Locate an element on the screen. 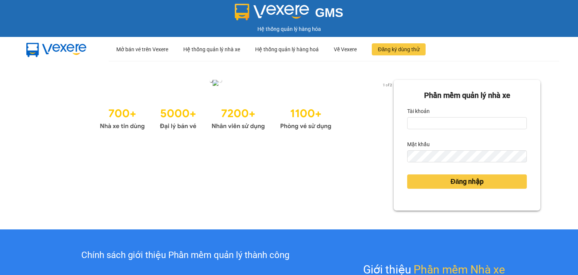 The width and height of the screenshot is (578, 275). a: GMS is located at coordinates (289, 14).